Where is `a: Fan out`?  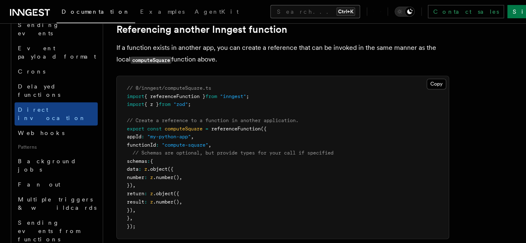
a: Fan out is located at coordinates (56, 185).